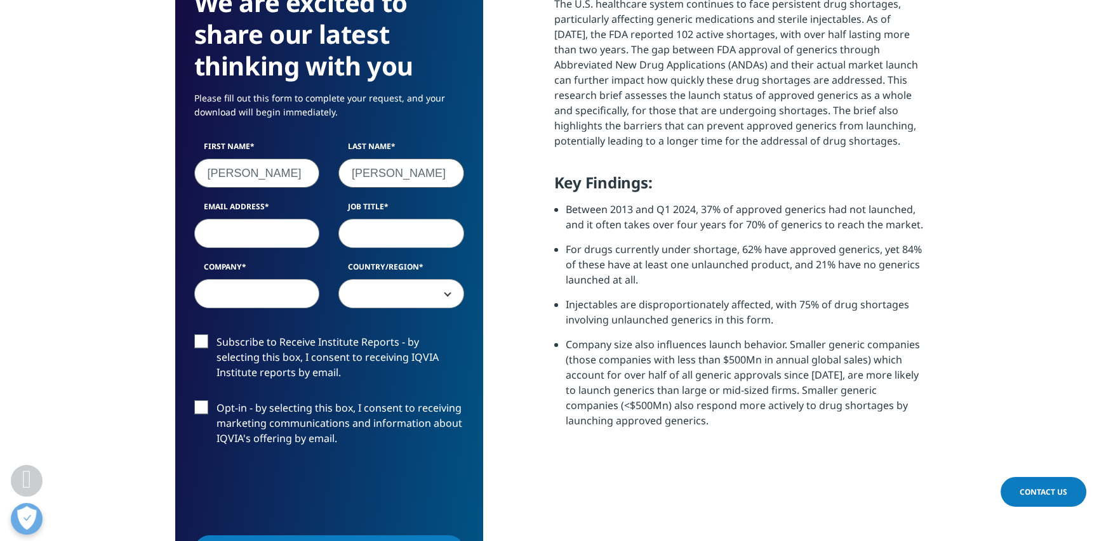 Image resolution: width=1099 pixels, height=541 pixels. I want to click on label: Company, so click(257, 270).